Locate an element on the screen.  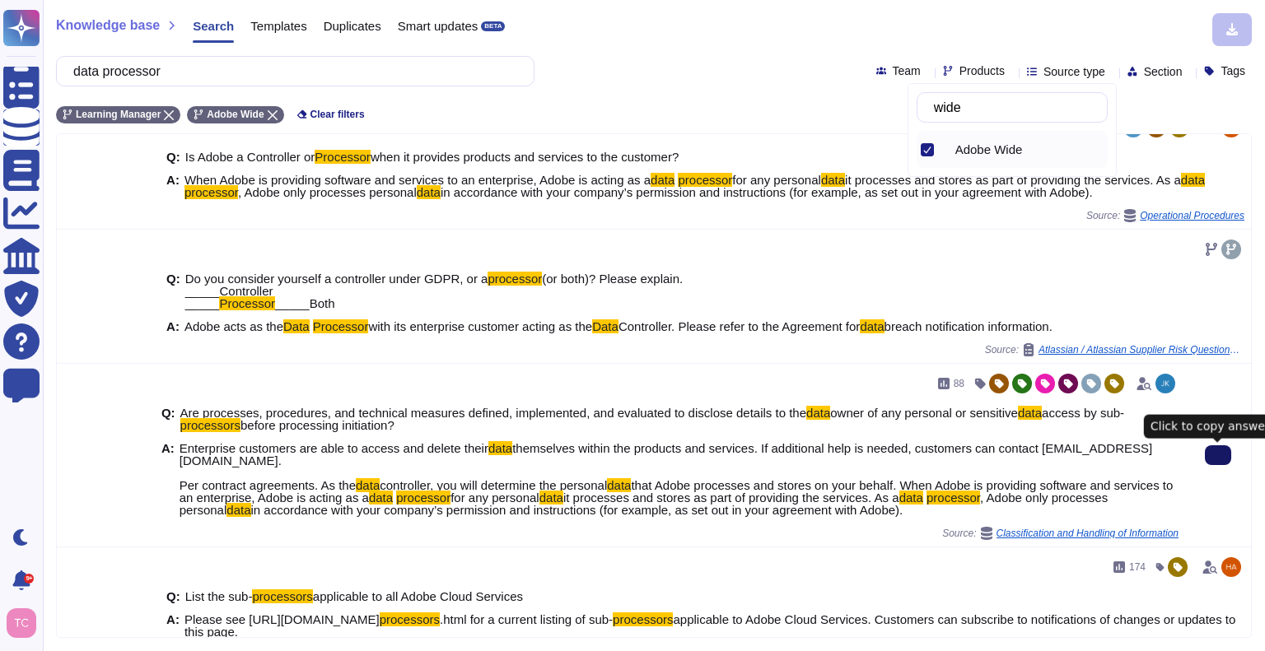
span: _____Both is located at coordinates (305, 303).